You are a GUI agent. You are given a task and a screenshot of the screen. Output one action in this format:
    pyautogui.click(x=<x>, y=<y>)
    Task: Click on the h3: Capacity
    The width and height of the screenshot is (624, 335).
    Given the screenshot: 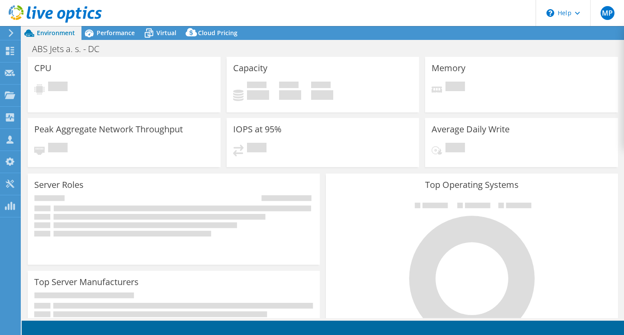 What is the action you would take?
    pyautogui.click(x=250, y=68)
    